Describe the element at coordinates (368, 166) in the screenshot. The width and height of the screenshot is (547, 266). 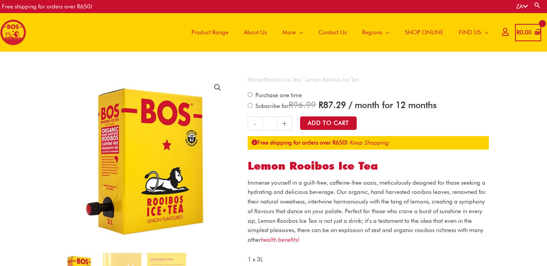
I see `h1: Lemon Rooibos Ice Tea` at that location.